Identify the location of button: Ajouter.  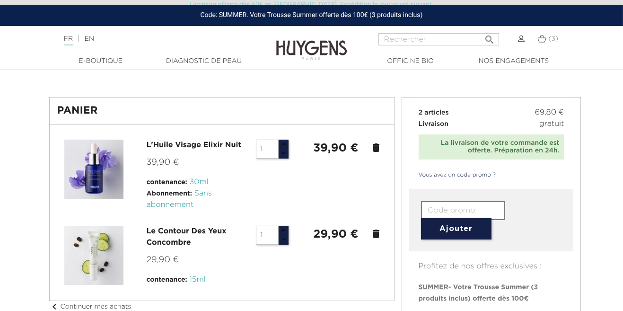
(456, 228).